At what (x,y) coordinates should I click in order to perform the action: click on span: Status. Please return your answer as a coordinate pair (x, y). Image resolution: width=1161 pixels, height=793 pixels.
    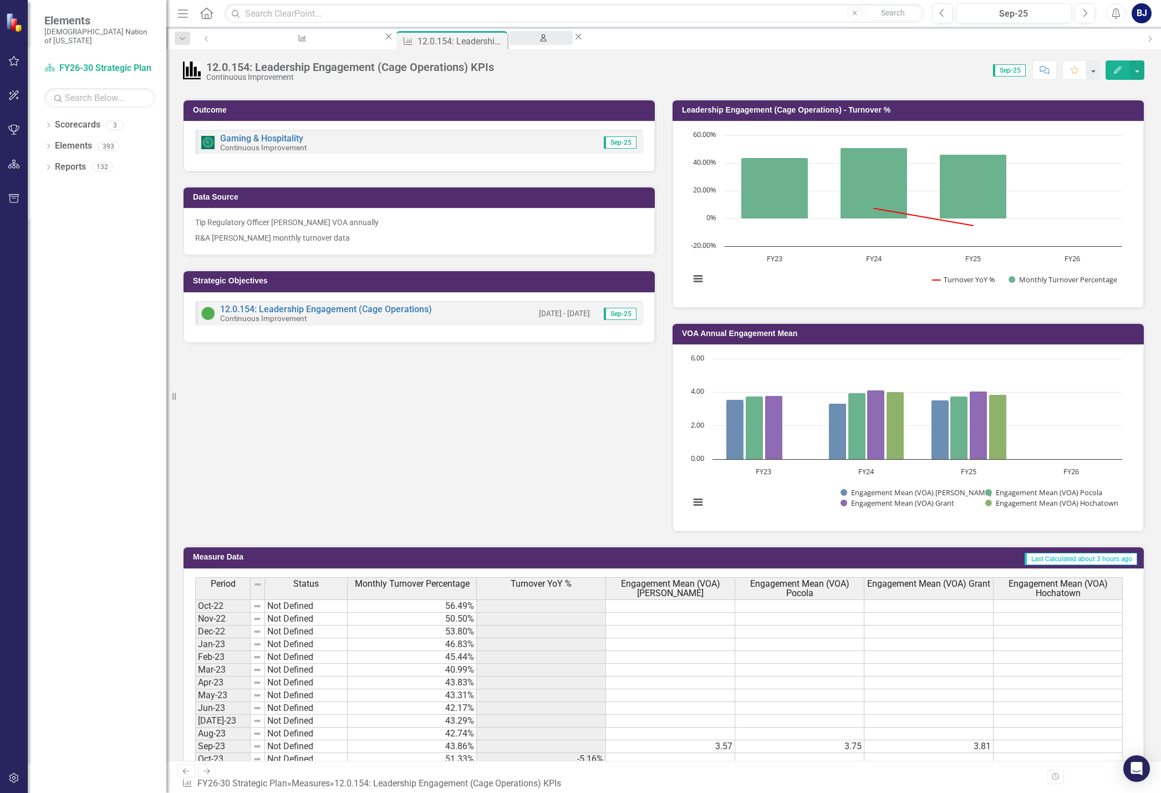
    Looking at the image, I should click on (306, 584).